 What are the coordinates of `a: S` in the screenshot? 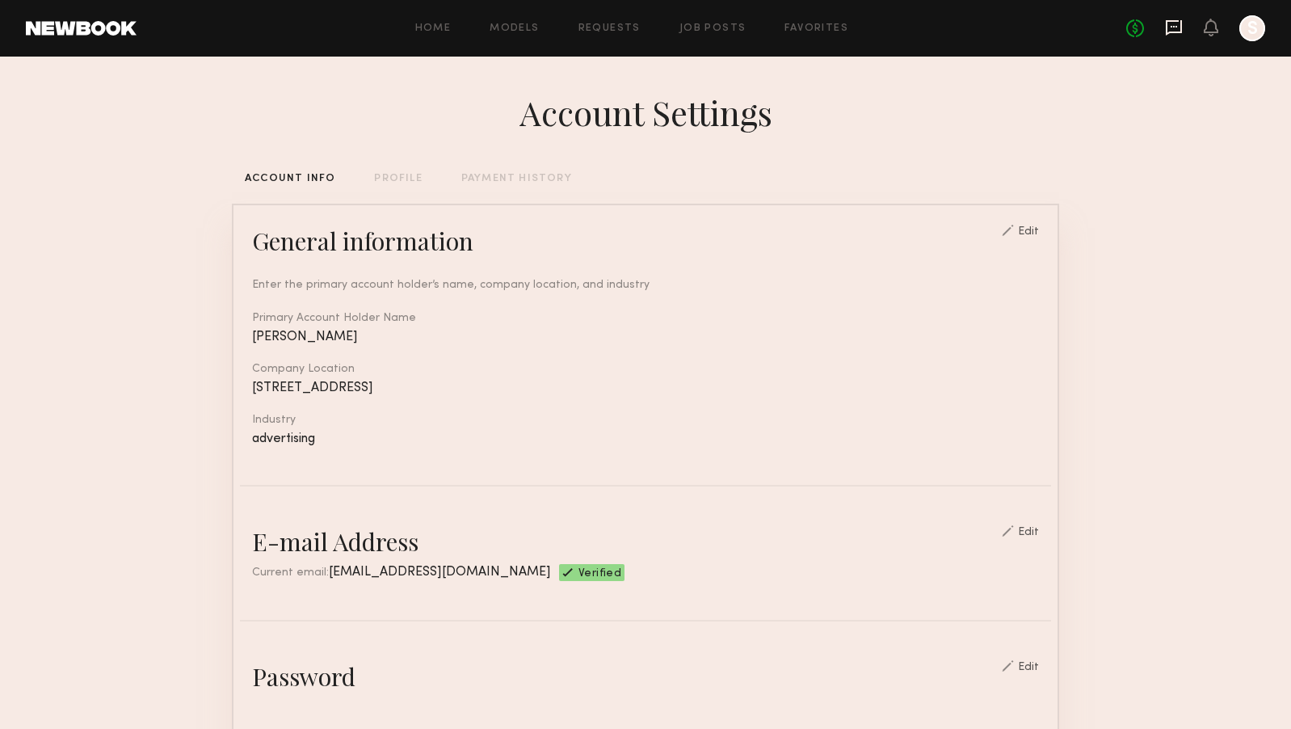 It's located at (1252, 28).